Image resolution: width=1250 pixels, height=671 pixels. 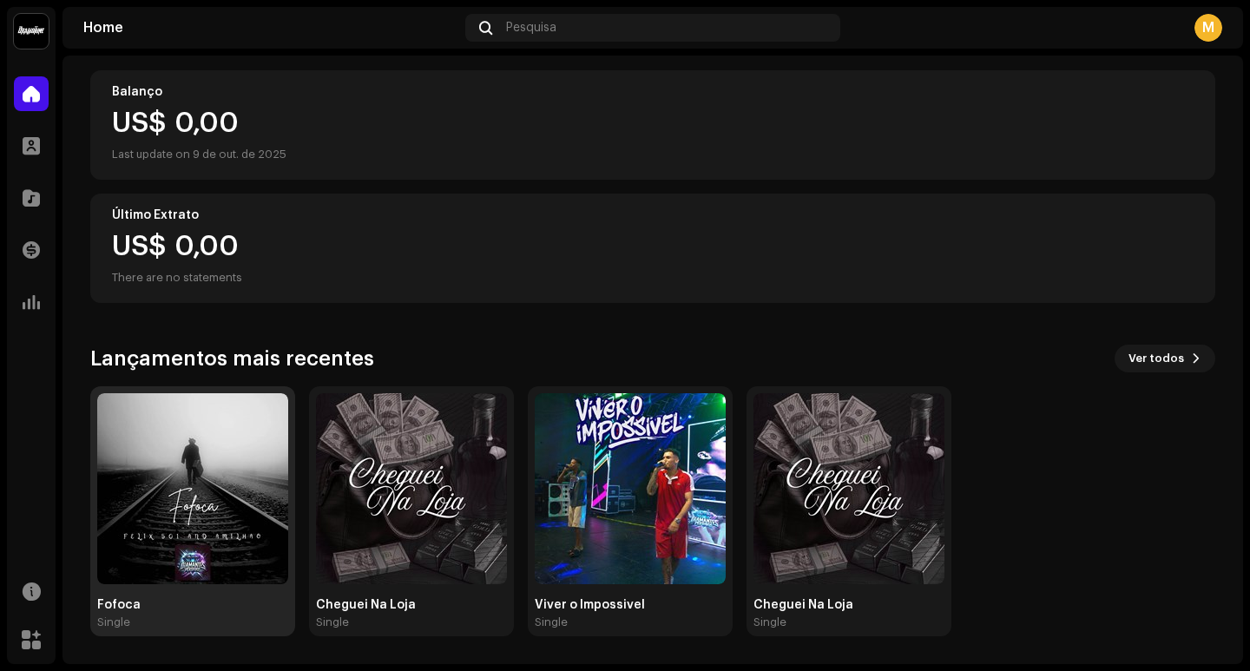 What do you see at coordinates (531, 28) in the screenshot?
I see `span: Pesquisa` at bounding box center [531, 28].